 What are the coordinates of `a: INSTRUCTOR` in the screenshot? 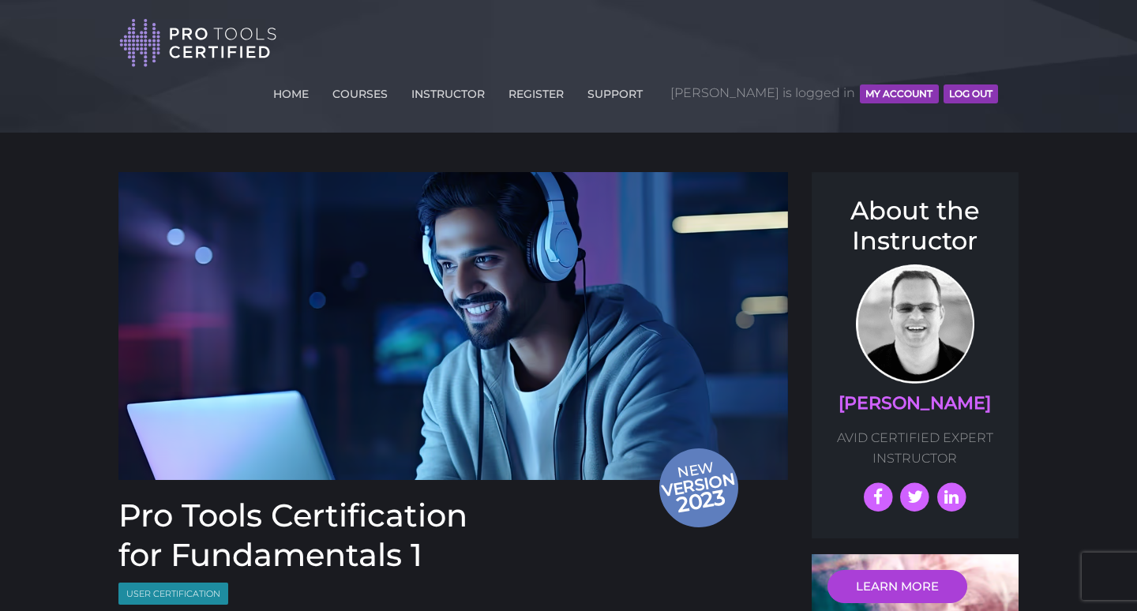 It's located at (448, 91).